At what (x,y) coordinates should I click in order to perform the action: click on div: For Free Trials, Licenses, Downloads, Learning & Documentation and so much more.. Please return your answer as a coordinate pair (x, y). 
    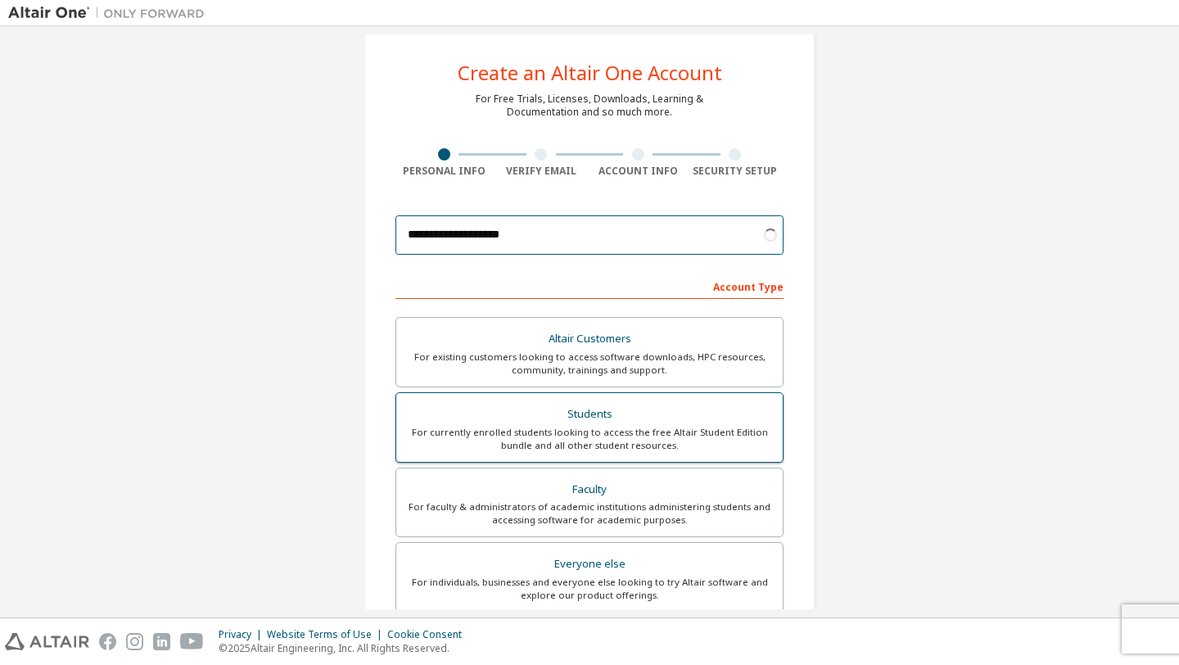
    Looking at the image, I should click on (589, 106).